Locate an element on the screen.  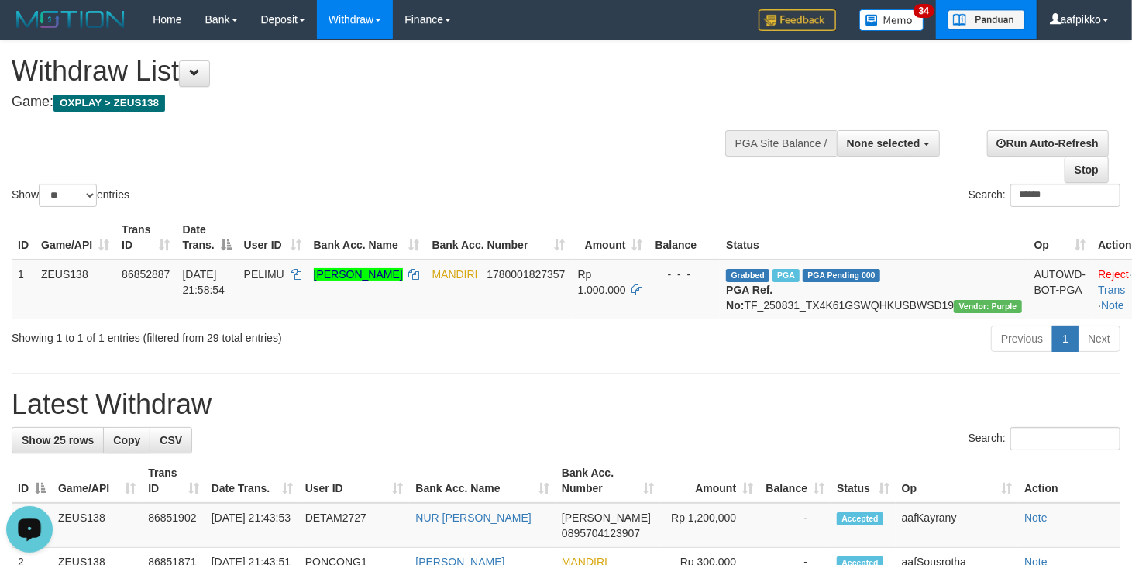
th: Date Trans.: activate to sort column descending is located at coordinates (206, 237).